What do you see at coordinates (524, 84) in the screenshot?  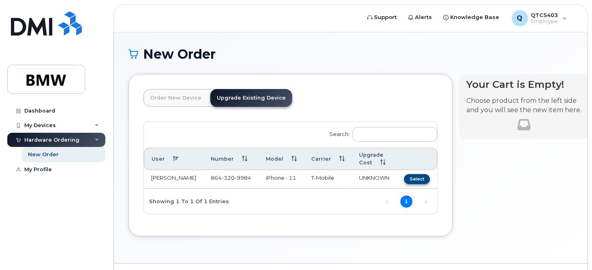 I see `h4: Your Cart is Empty!` at bounding box center [524, 84].